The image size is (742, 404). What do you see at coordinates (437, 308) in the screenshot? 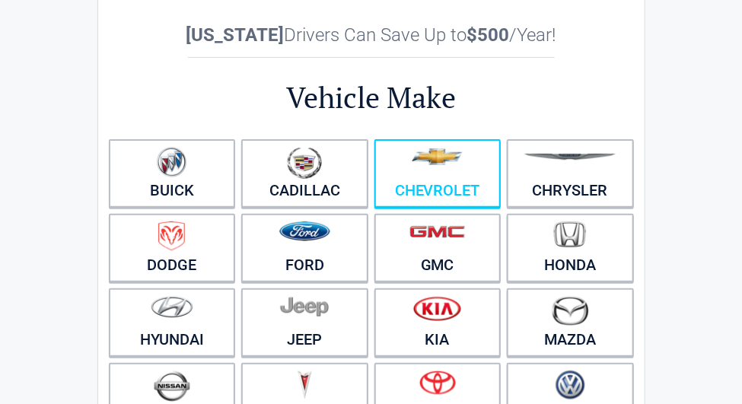
I see `img: kia` at bounding box center [437, 308].